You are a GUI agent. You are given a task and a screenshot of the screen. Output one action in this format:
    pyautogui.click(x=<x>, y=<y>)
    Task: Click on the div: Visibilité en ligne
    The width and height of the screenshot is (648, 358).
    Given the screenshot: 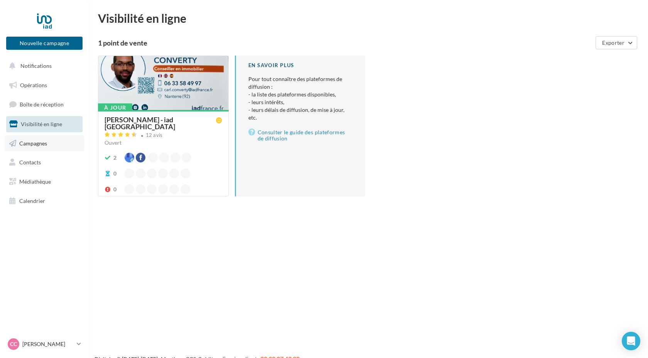 What is the action you would take?
    pyautogui.click(x=368, y=18)
    